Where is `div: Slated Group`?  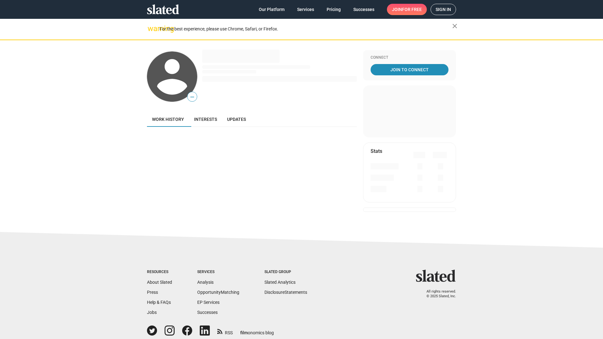 div: Slated Group is located at coordinates (286, 272).